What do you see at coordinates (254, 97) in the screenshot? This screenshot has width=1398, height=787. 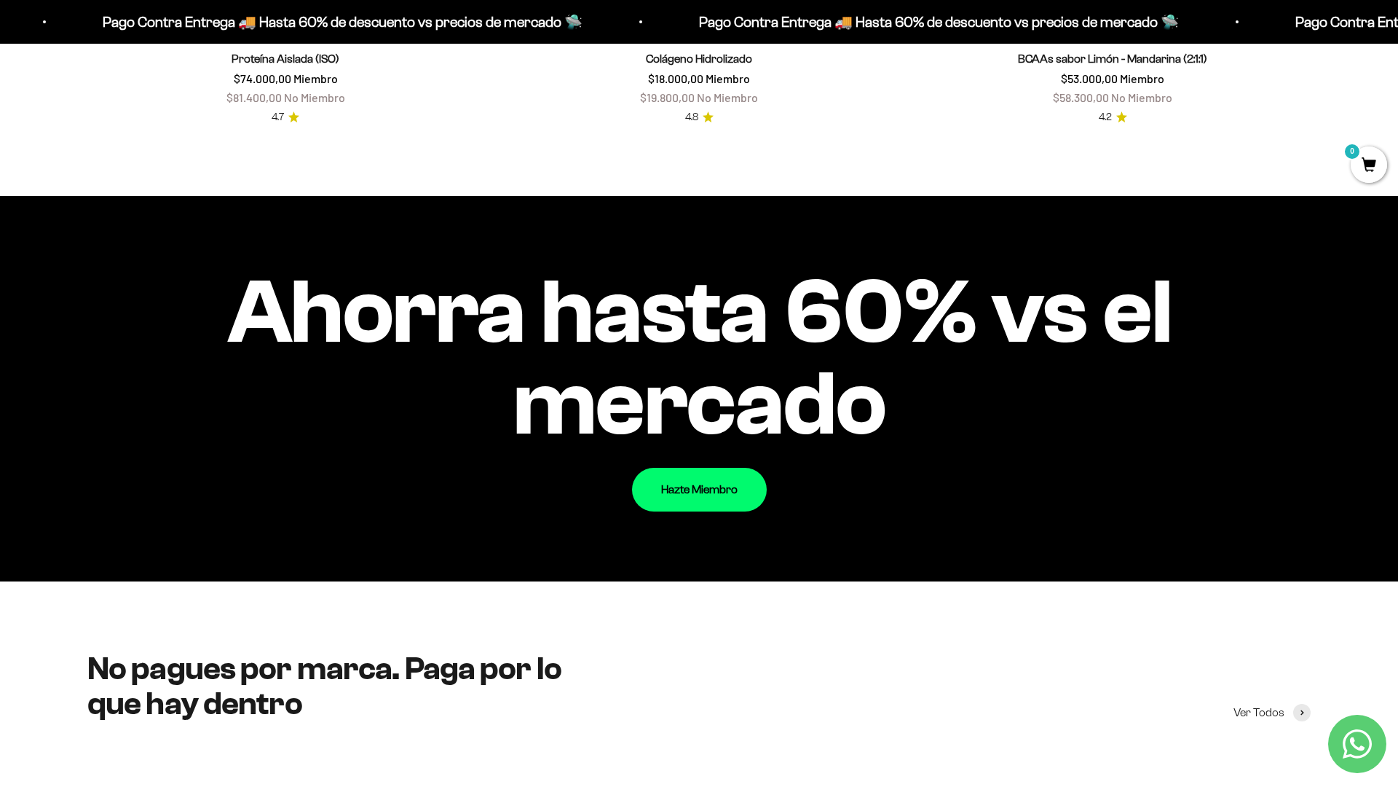 I see `span: $81.400,00` at bounding box center [254, 97].